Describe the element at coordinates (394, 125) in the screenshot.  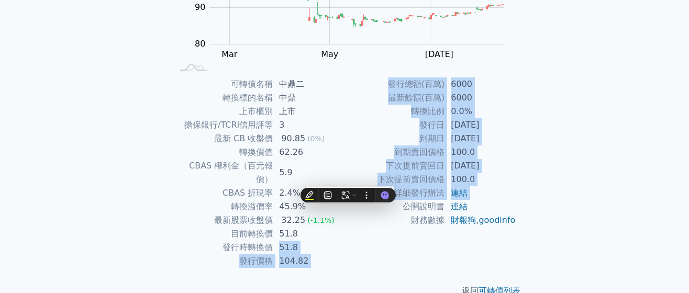
I see `td: 發行日` at that location.